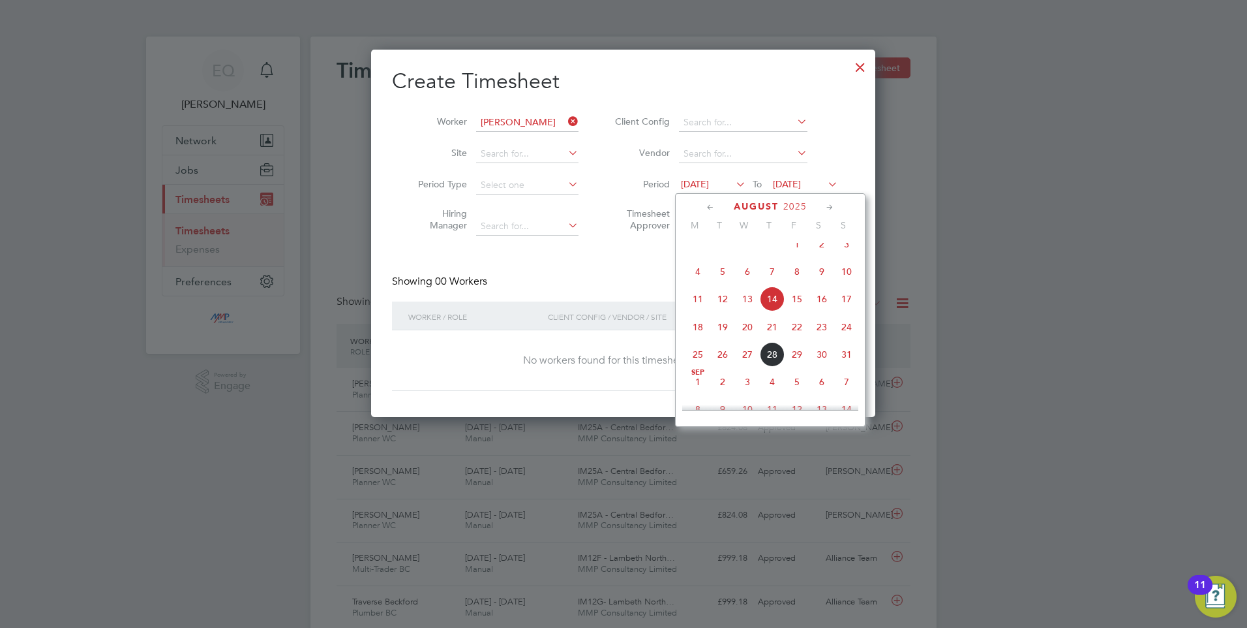 The height and width of the screenshot is (628, 1247). What do you see at coordinates (623, 82) in the screenshot?
I see `h2: Create Timesheet` at bounding box center [623, 82].